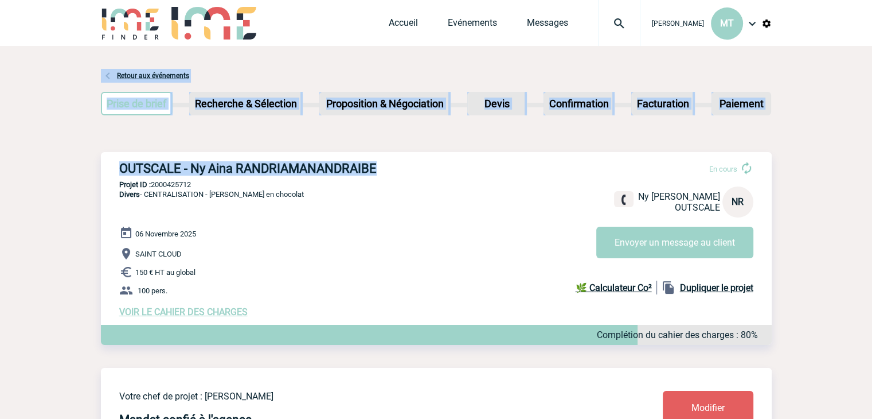  I want to click on span: En cours, so click(723, 169).